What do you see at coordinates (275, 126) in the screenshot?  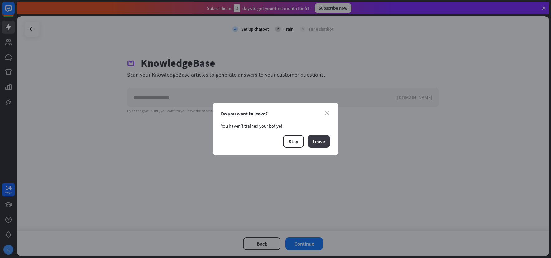 I see `div: You haven’t trained your bot yet.` at bounding box center [275, 126].